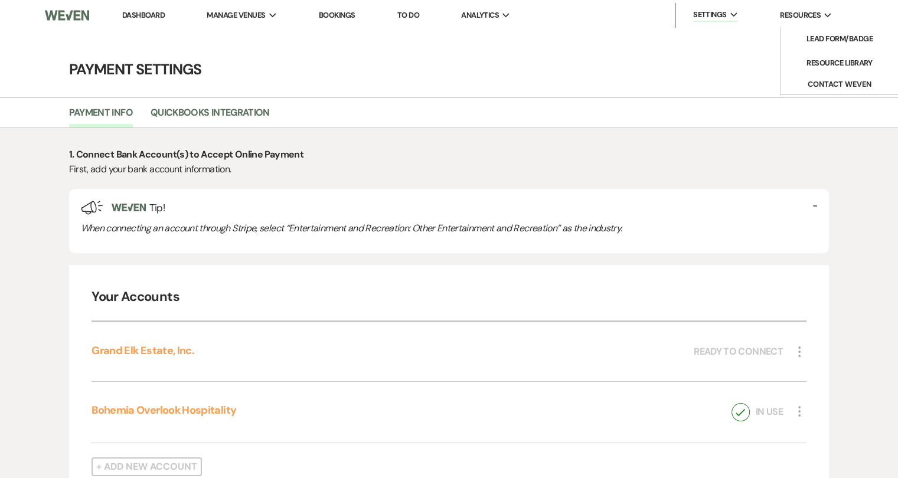 This screenshot has height=478, width=898. Describe the element at coordinates (101, 116) in the screenshot. I see `a: Payment Info` at that location.